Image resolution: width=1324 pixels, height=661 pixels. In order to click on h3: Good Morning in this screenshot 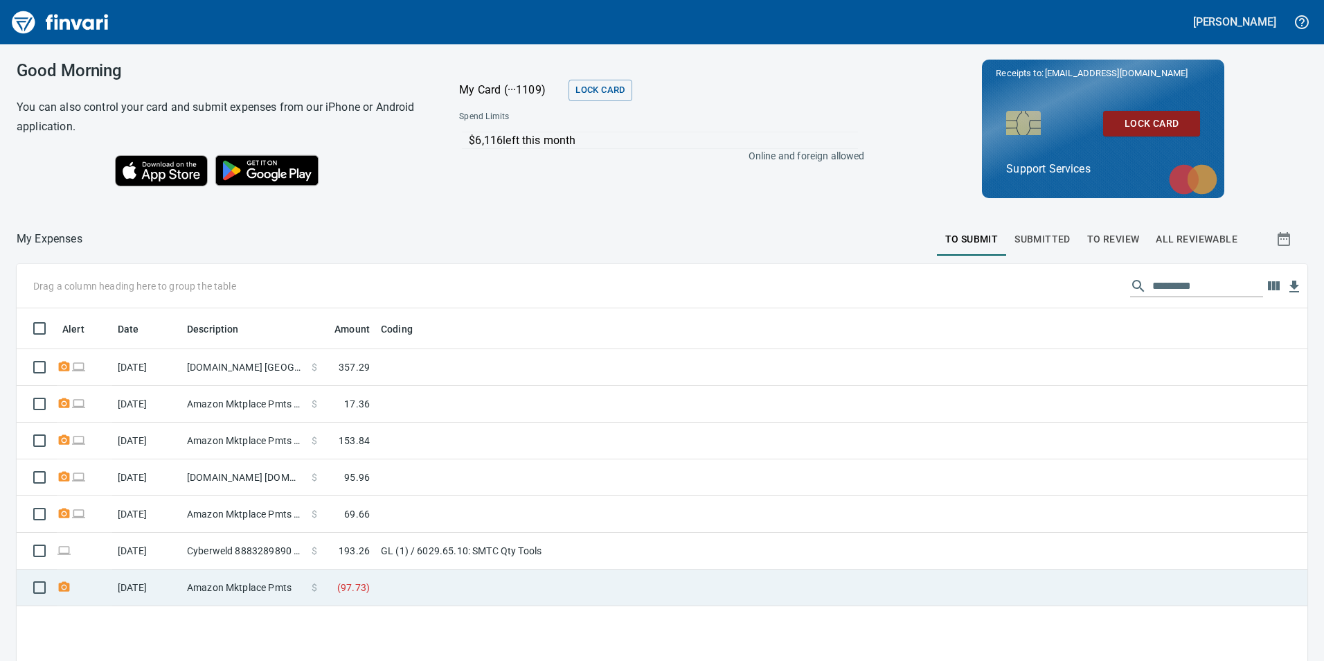, I will do `click(220, 71)`.